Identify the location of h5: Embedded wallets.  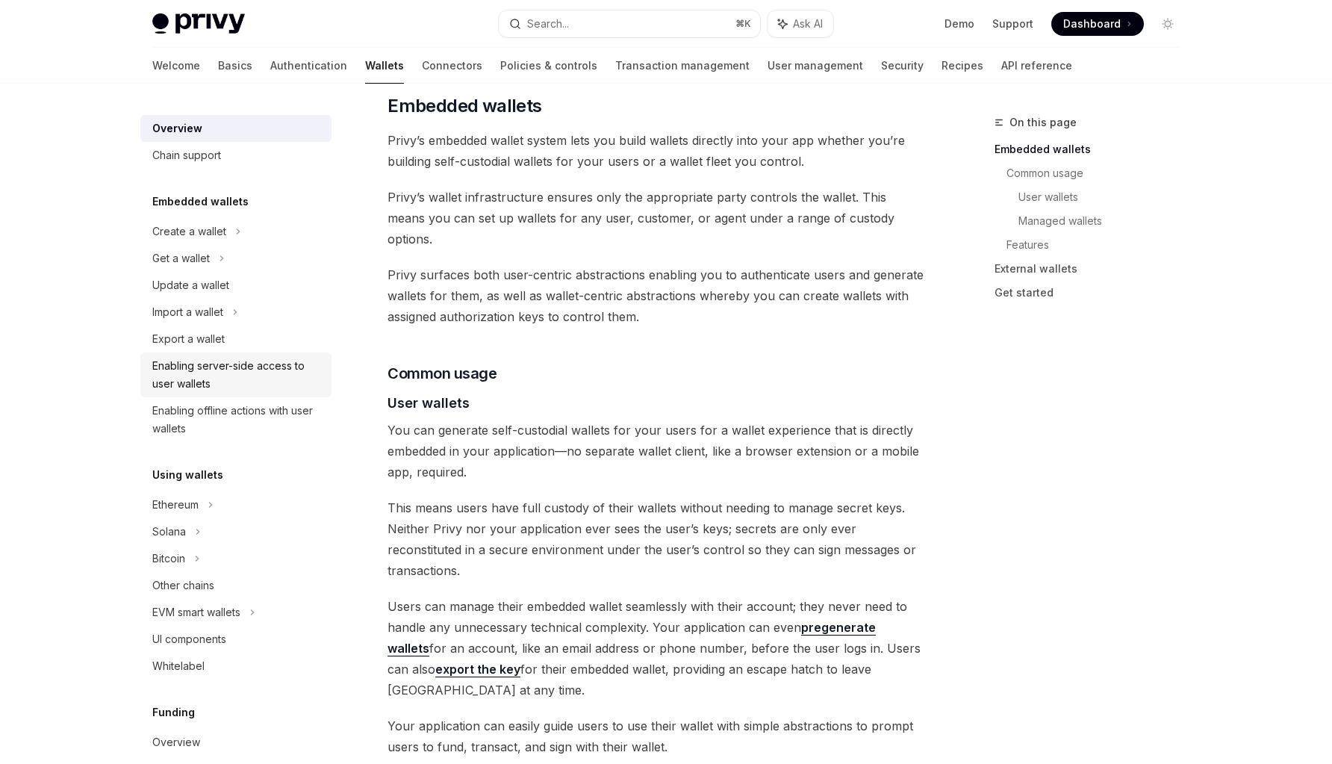
(200, 202).